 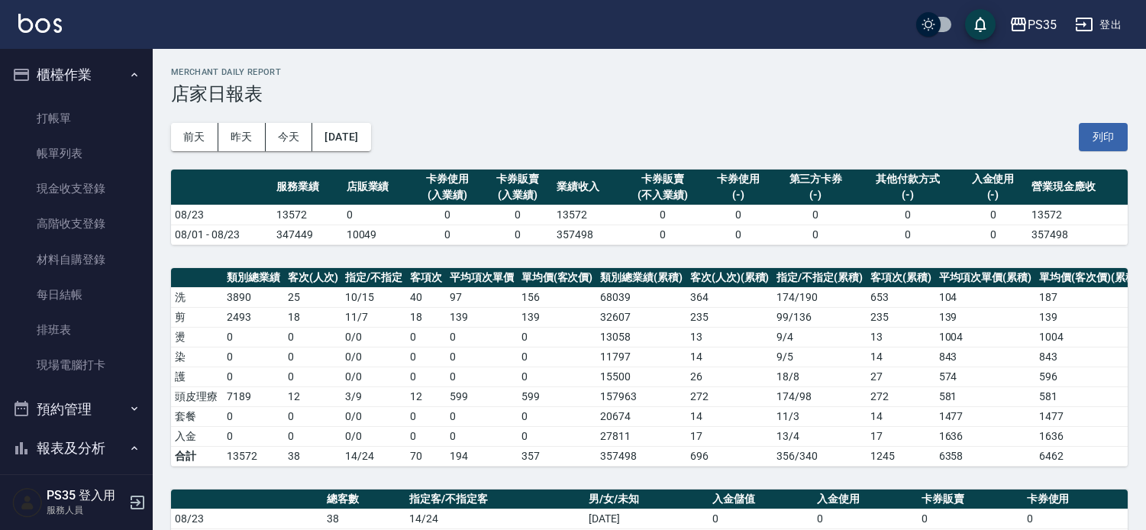 What do you see at coordinates (378, 234) in the screenshot?
I see `td: 10049` at bounding box center [378, 234].